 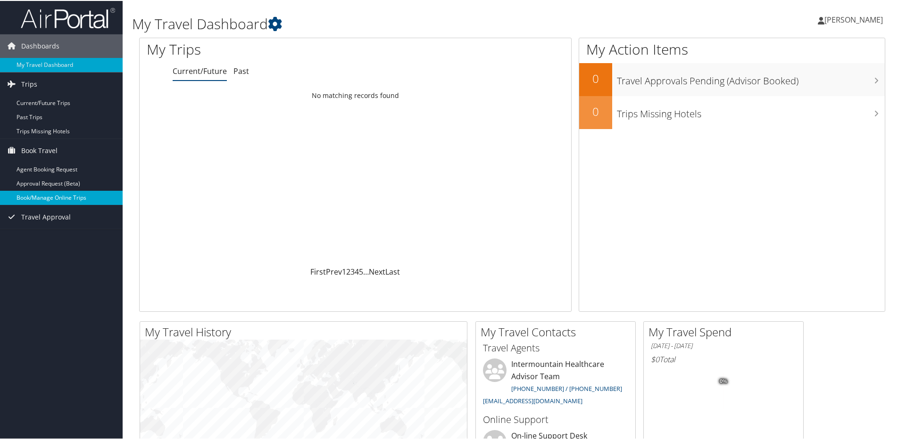 What do you see at coordinates (377, 271) in the screenshot?
I see `a: Next` at bounding box center [377, 271].